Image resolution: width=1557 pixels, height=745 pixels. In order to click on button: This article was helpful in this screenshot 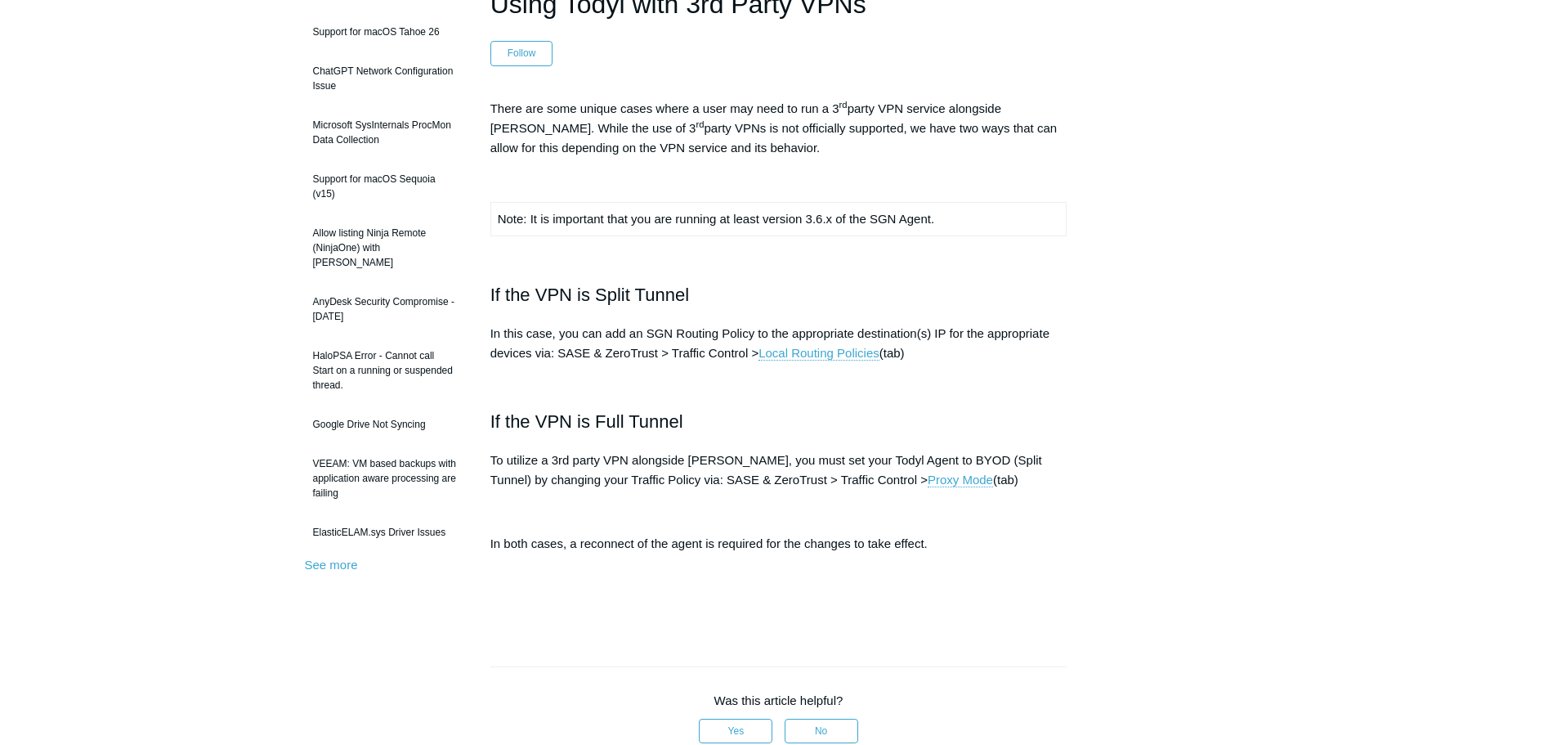, I will do `click(736, 731)`.